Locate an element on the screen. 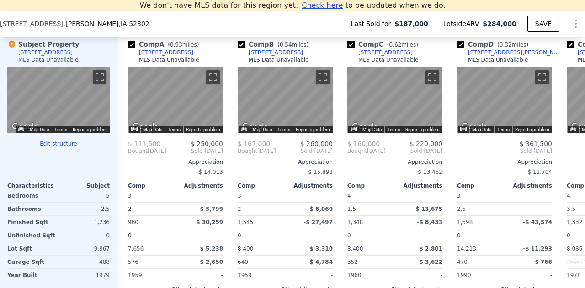 The width and height of the screenshot is (585, 288). span: -$ 4,784 is located at coordinates (320, 262).